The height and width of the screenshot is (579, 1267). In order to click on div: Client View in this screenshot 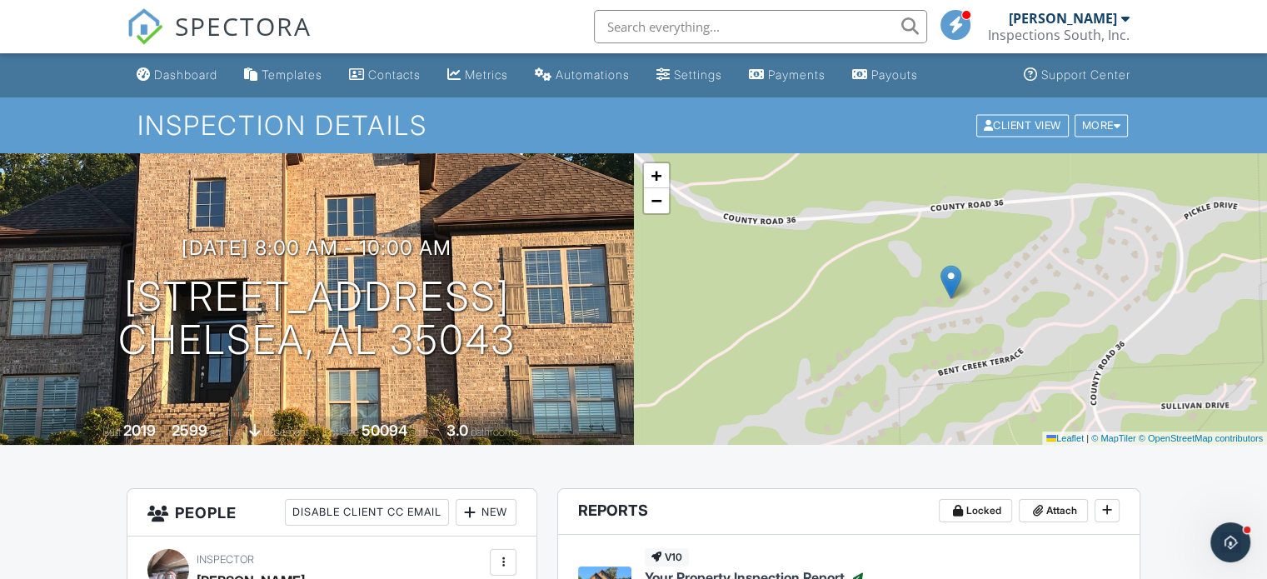, I will do `click(1022, 125)`.